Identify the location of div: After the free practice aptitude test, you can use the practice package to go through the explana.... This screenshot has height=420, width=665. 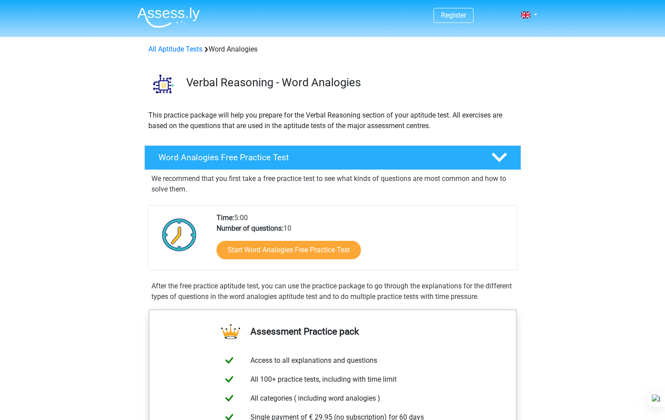
(333, 291).